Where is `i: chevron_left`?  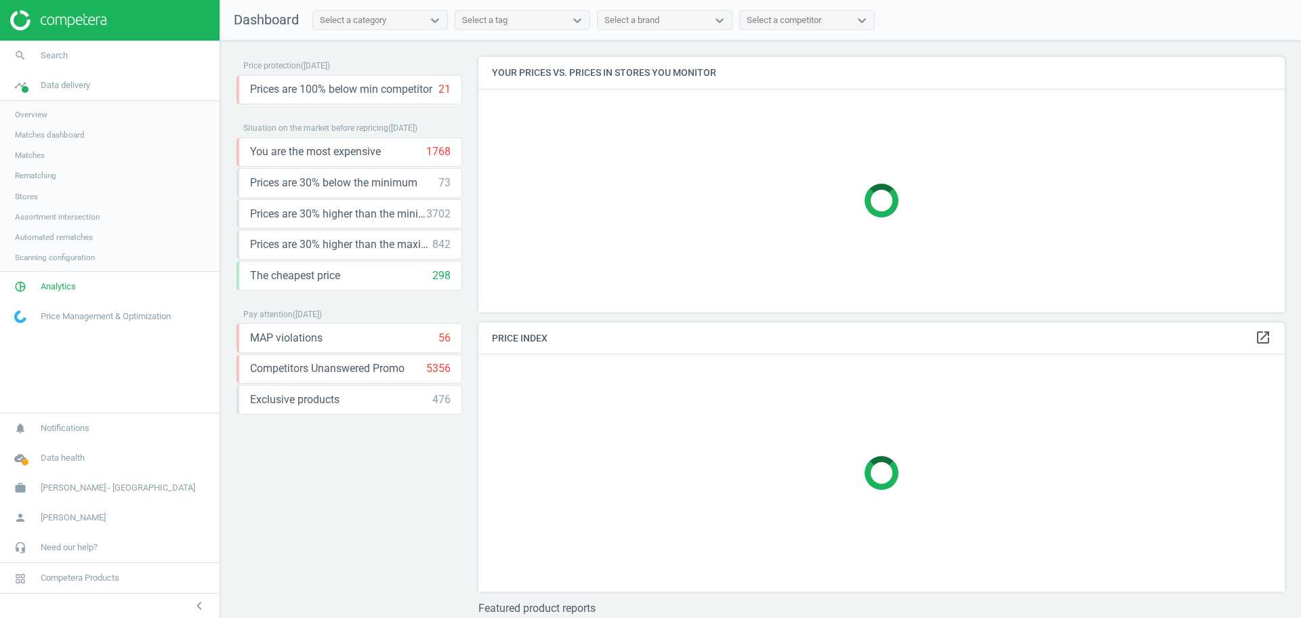 i: chevron_left is located at coordinates (199, 606).